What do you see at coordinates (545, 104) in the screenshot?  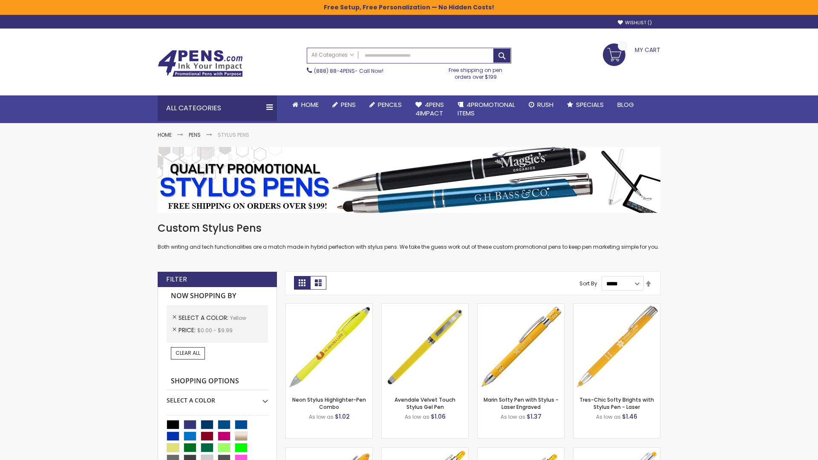 I see `span: Rush` at bounding box center [545, 104].